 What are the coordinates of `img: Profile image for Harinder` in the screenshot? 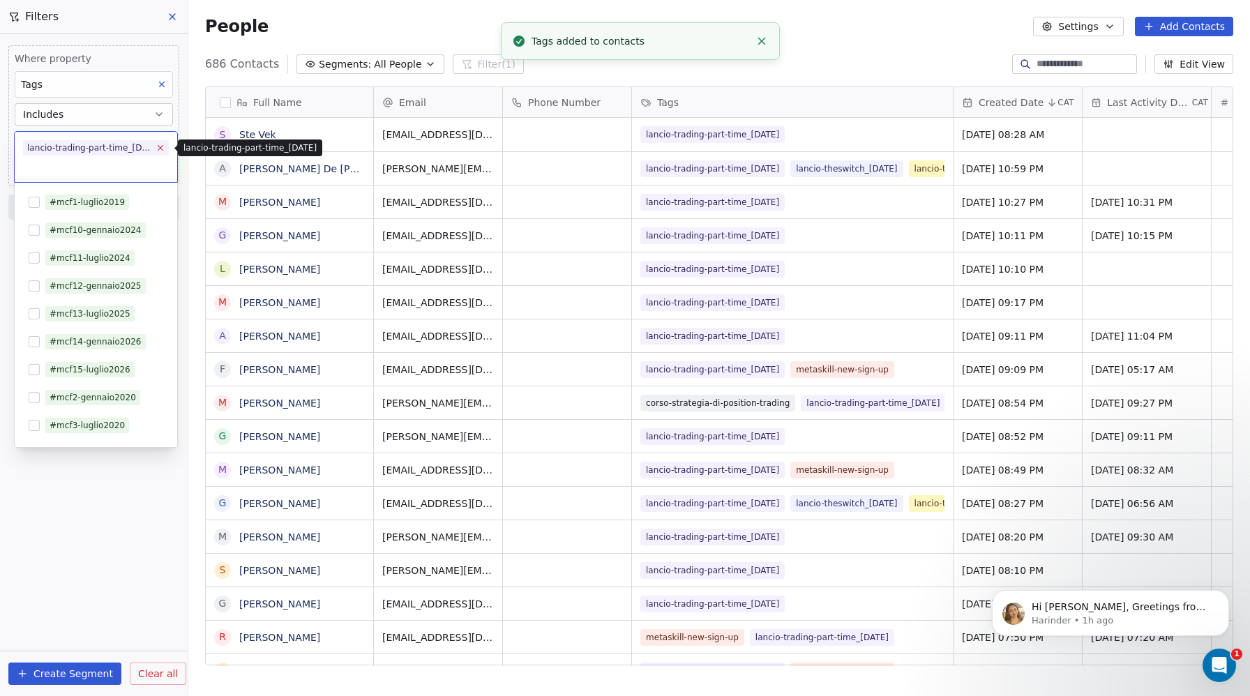 It's located at (43, 53).